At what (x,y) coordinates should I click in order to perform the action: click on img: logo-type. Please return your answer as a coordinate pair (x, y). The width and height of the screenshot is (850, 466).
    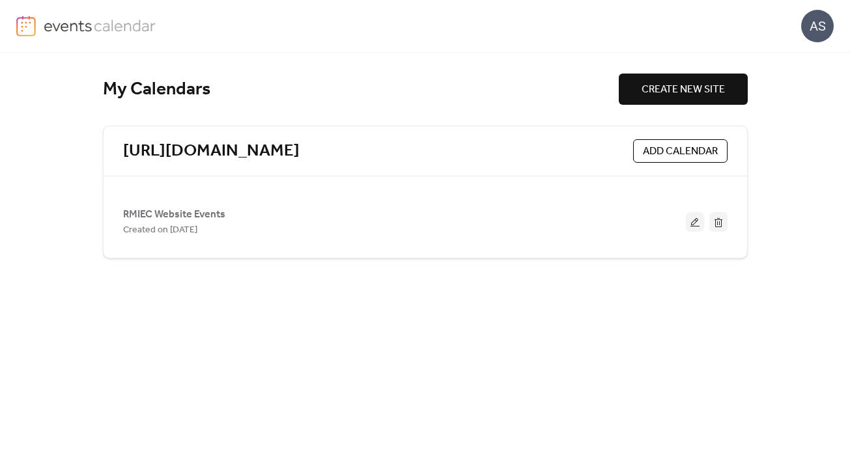
    Looking at the image, I should click on (100, 25).